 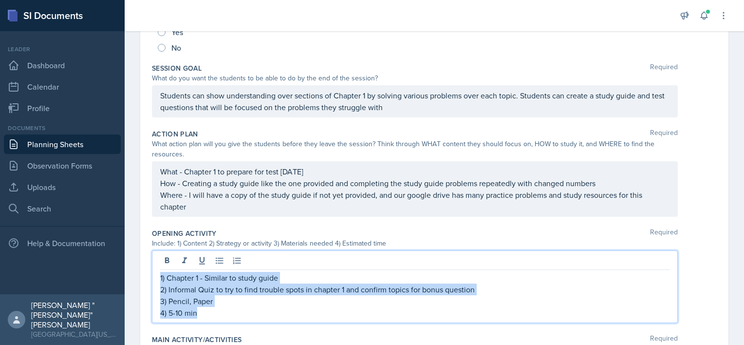 What do you see at coordinates (62, 128) in the screenshot?
I see `div: Documents` at bounding box center [62, 128].